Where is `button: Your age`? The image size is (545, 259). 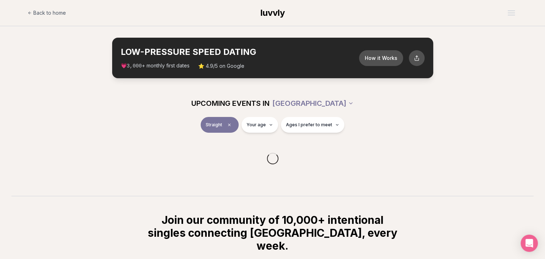
button: Your age is located at coordinates (260, 125).